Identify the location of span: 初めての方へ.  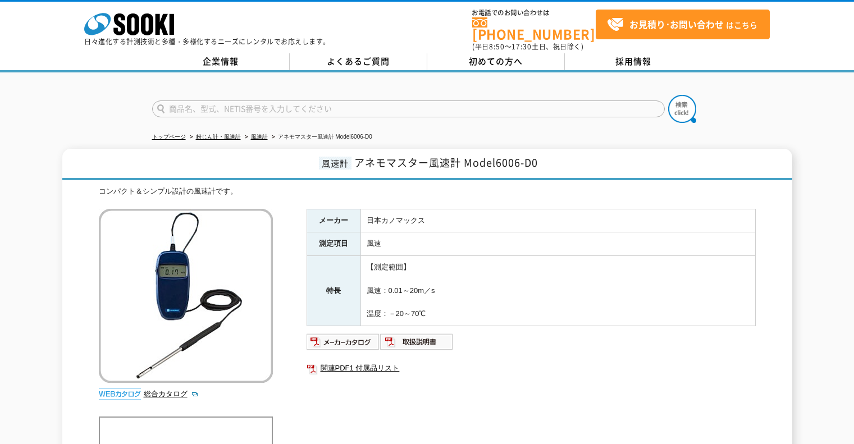
(496, 61).